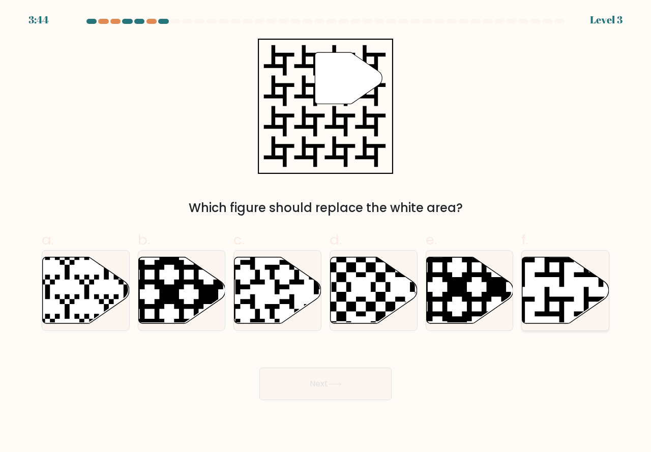  Describe the element at coordinates (335, 239) in the screenshot. I see `span: d.` at that location.